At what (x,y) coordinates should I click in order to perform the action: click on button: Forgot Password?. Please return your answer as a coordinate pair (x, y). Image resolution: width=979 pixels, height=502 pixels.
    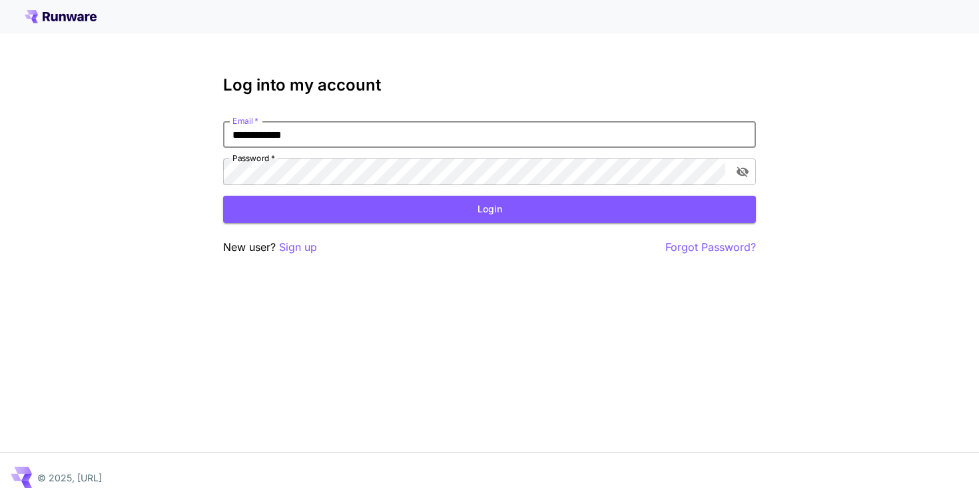
    Looking at the image, I should click on (711, 247).